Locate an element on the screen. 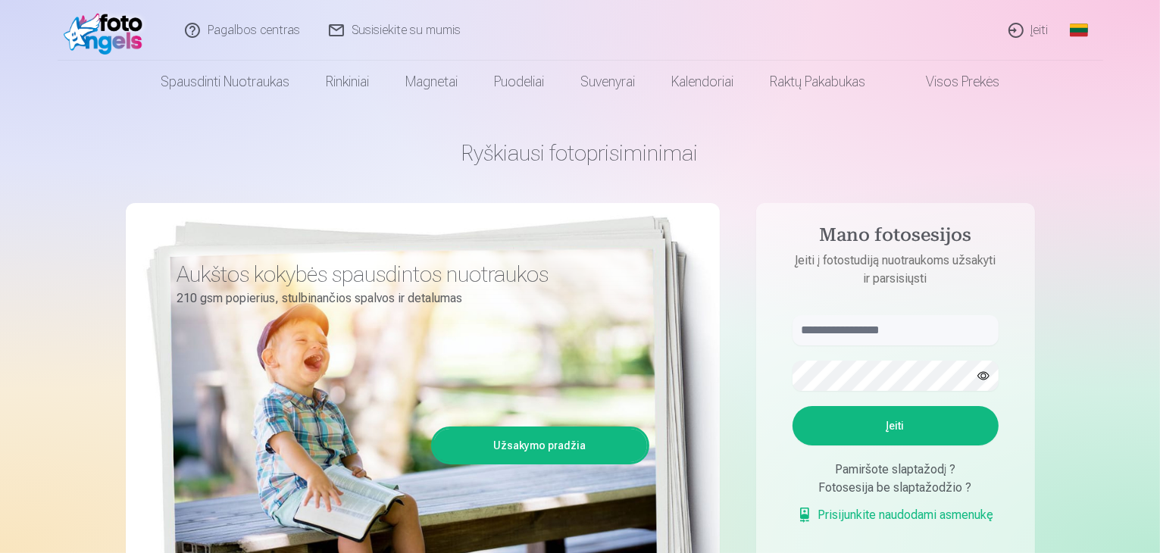 Image resolution: width=1160 pixels, height=553 pixels. a: Raktų pakabukas is located at coordinates (817, 82).